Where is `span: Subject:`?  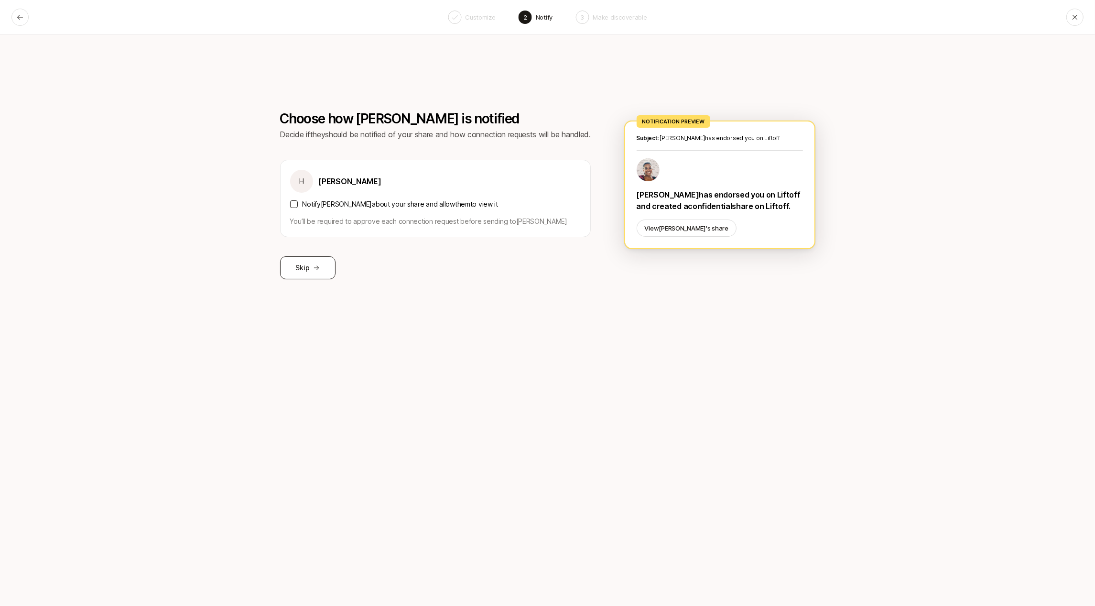
span: Subject: is located at coordinates (648, 138).